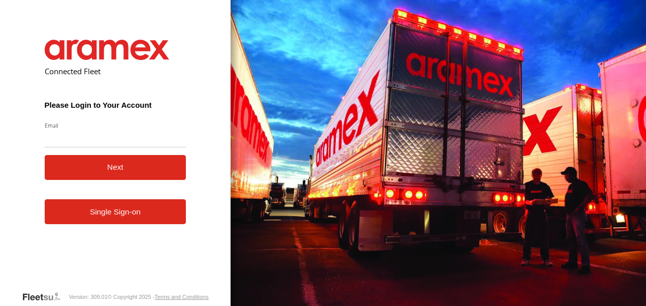  I want to click on a: Single Sign-on, so click(115, 211).